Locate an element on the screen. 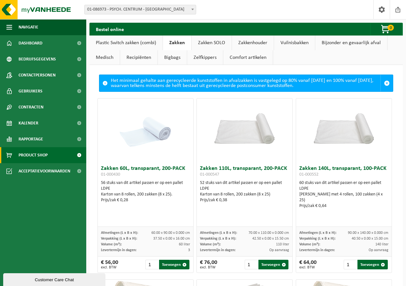 This screenshot has height=286, width=406. div: Prijs/zak € 0,28 is located at coordinates (146, 200).